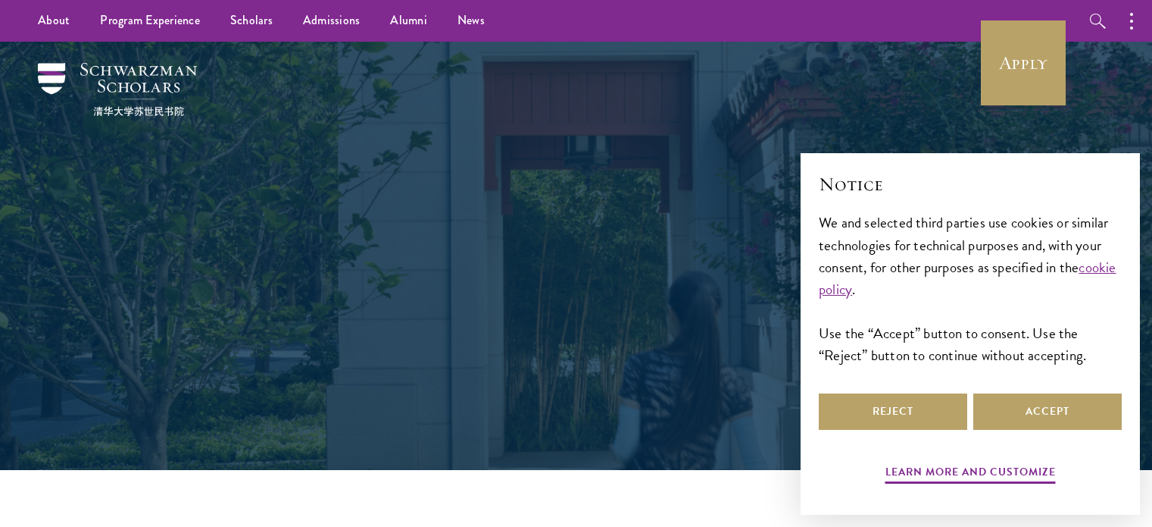 This screenshot has width=1152, height=527. What do you see at coordinates (971, 184) in the screenshot?
I see `h2: Notice` at bounding box center [971, 184].